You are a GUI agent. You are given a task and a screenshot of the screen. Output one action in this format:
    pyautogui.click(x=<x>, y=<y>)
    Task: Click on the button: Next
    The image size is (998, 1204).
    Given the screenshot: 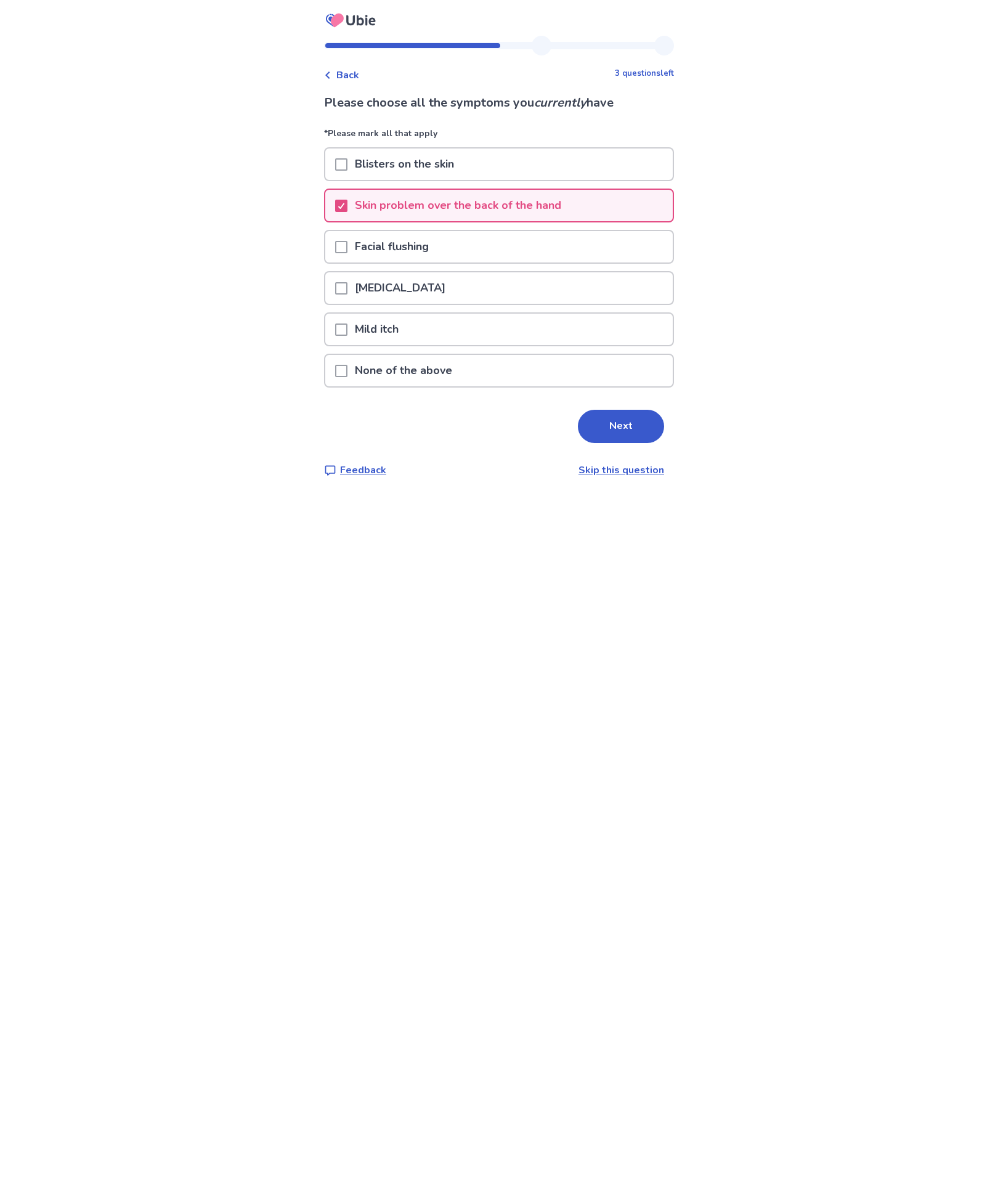 What is the action you would take?
    pyautogui.click(x=621, y=426)
    